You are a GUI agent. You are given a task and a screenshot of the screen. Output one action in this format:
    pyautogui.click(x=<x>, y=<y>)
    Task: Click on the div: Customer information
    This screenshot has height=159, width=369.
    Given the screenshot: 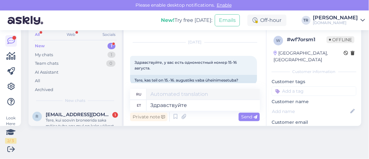 What is the action you would take?
    pyautogui.click(x=314, y=72)
    